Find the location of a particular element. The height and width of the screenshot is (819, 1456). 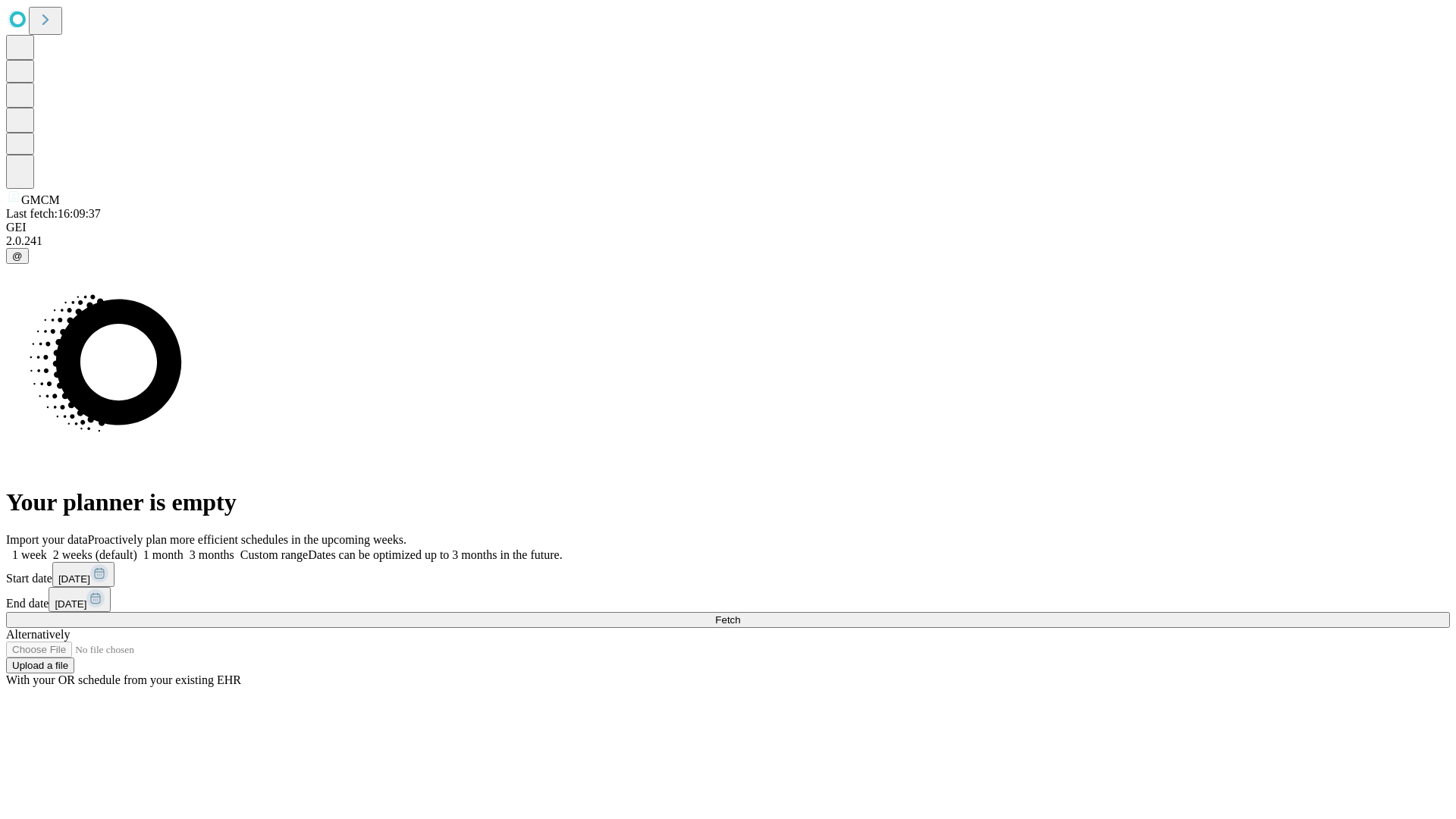

span: 1 month is located at coordinates (163, 554).